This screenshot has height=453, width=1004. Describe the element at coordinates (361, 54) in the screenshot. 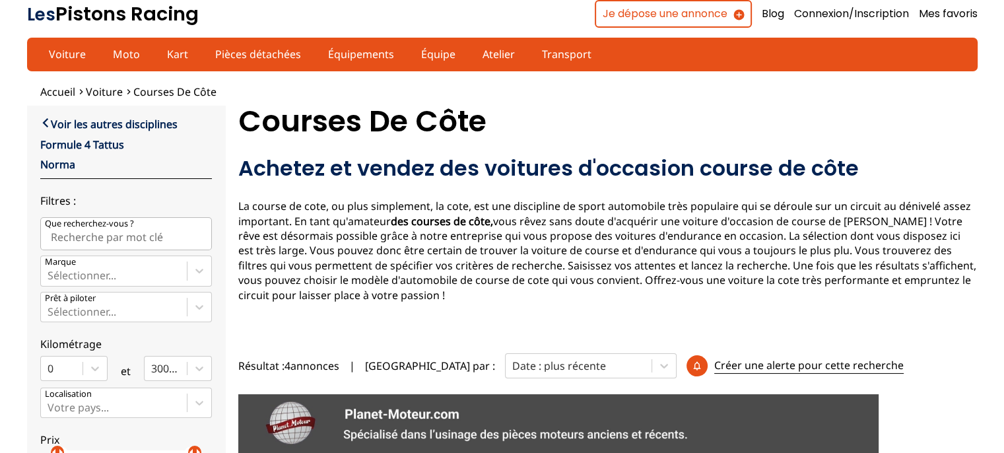

I see `a: Équipements` at that location.